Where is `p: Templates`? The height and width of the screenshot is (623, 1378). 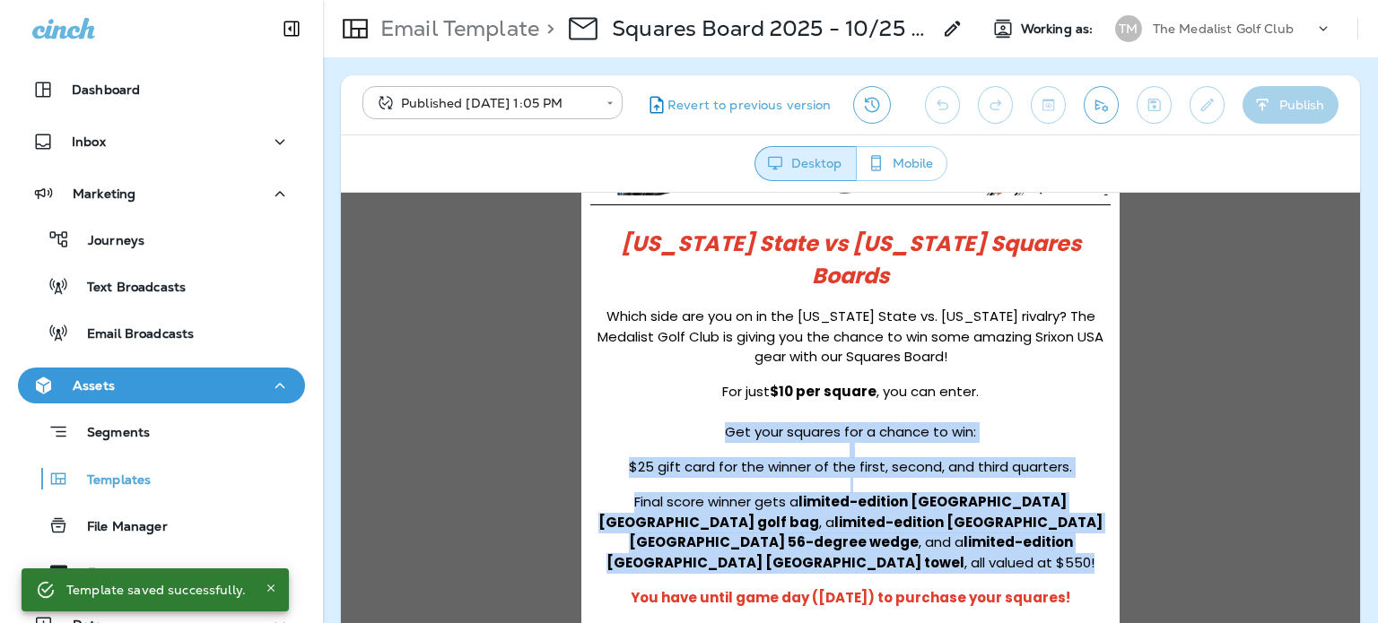
p: Templates is located at coordinates (109, 481).